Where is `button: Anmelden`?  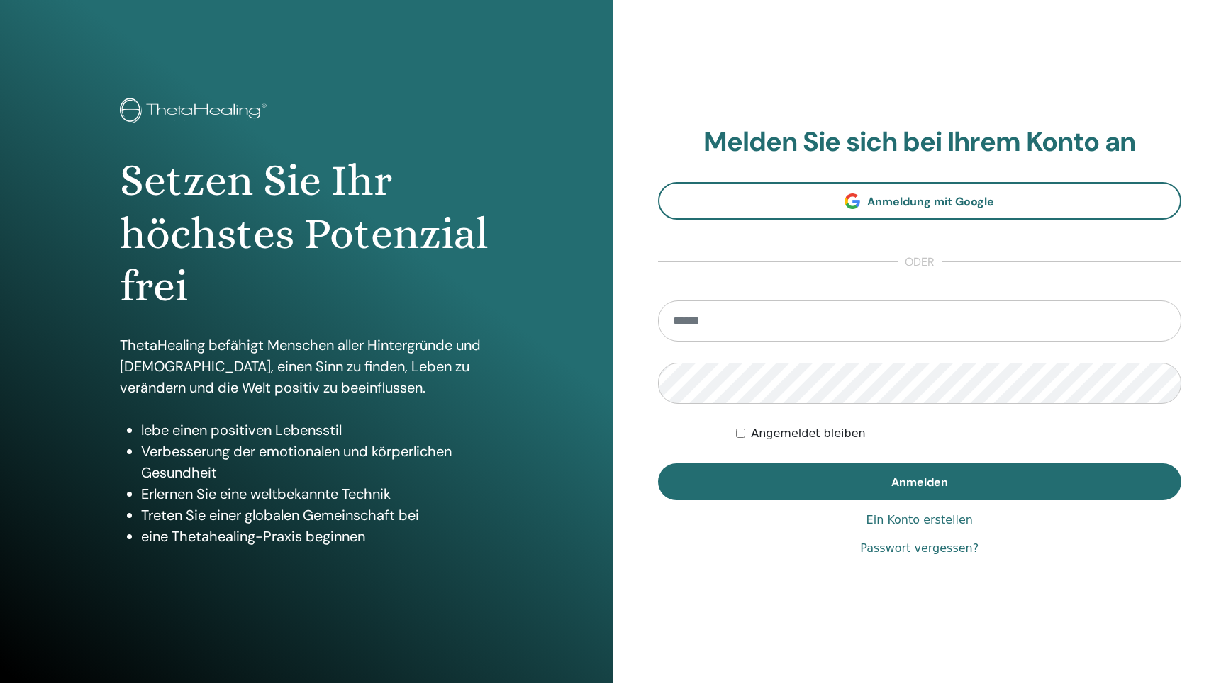 button: Anmelden is located at coordinates (919, 482).